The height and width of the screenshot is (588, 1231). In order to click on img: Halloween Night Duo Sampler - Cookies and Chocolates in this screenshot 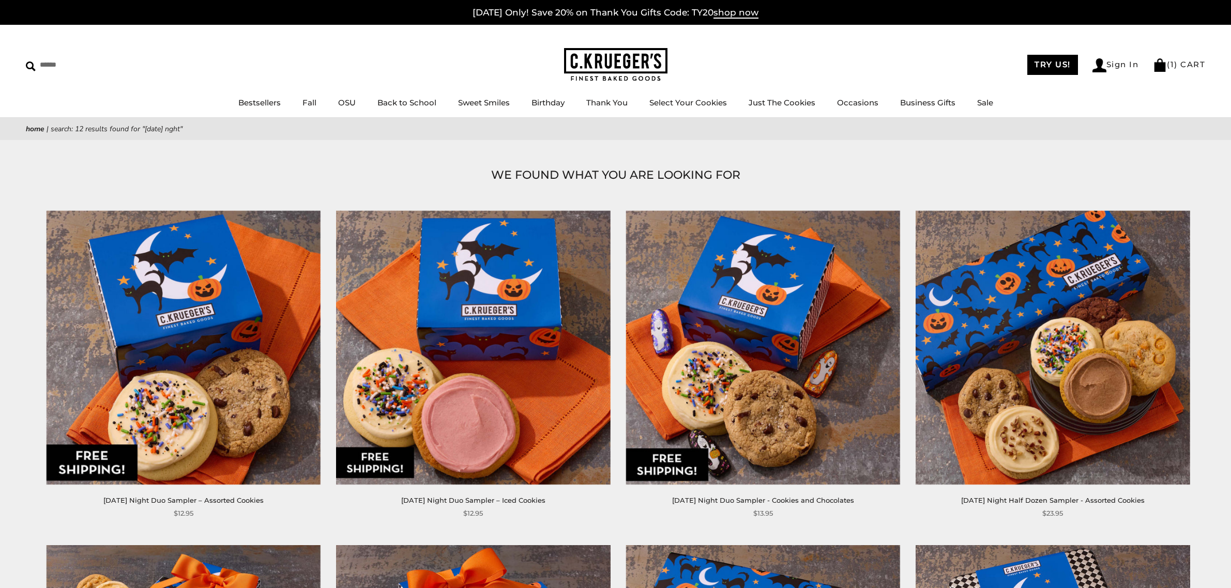, I will do `click(762, 347)`.